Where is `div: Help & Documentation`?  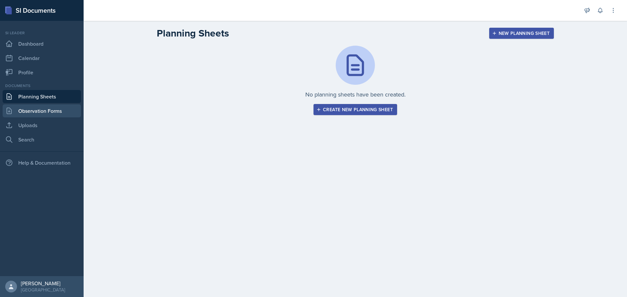 div: Help & Documentation is located at coordinates (42, 163).